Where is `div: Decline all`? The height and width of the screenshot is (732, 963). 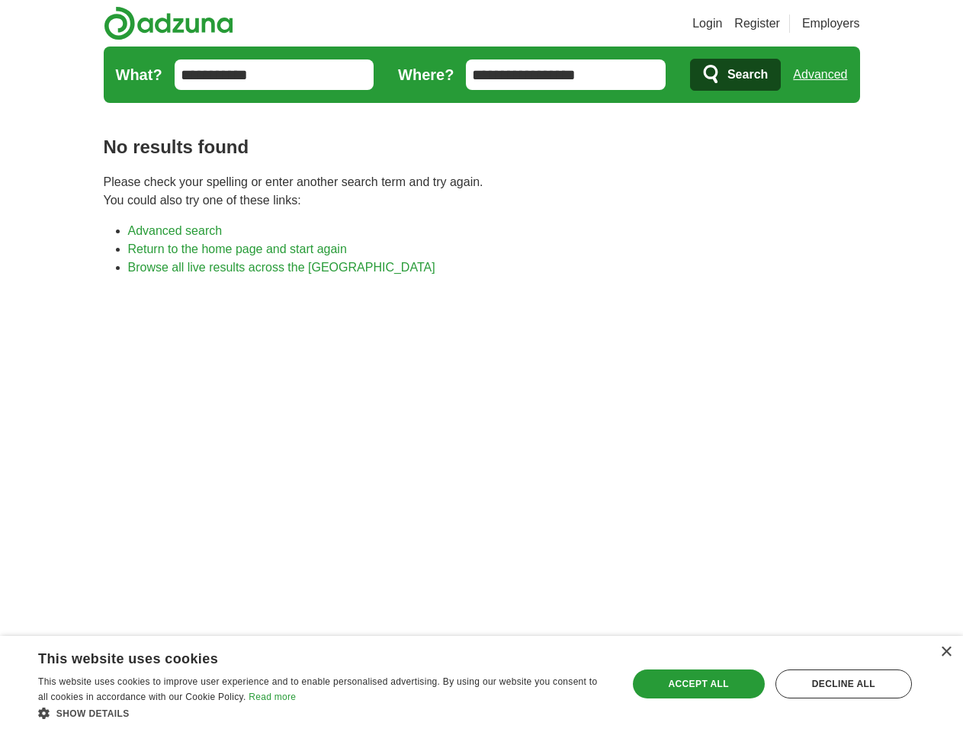 div: Decline all is located at coordinates (843, 684).